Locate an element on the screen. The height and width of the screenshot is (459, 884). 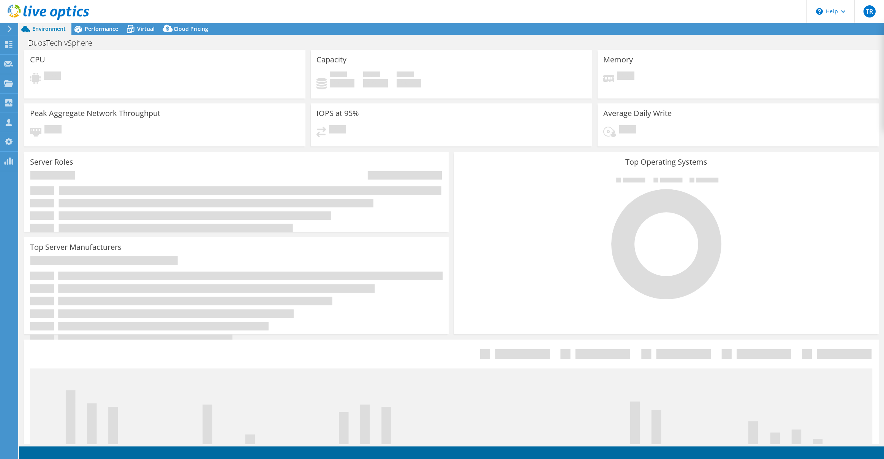
h3: Top Server Manufacturers is located at coordinates (76, 247).